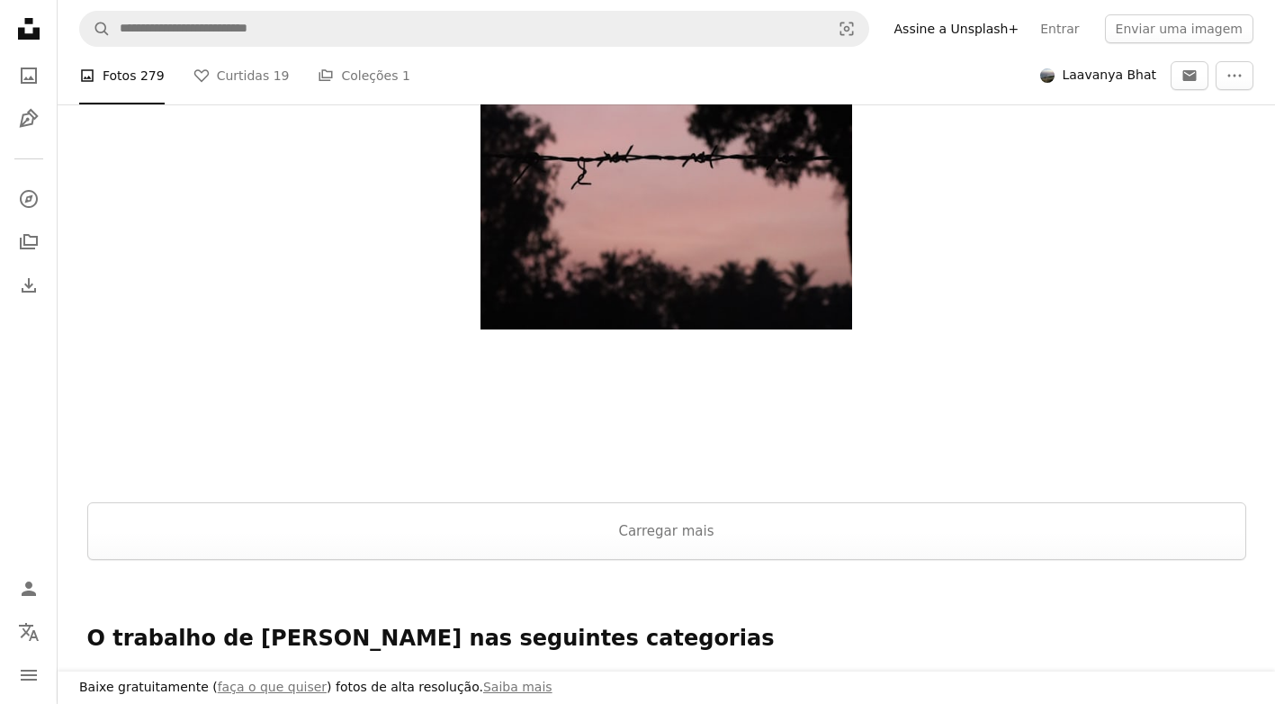 This screenshot has height=704, width=1275. I want to click on button: Enviar uma imagem, so click(1179, 29).